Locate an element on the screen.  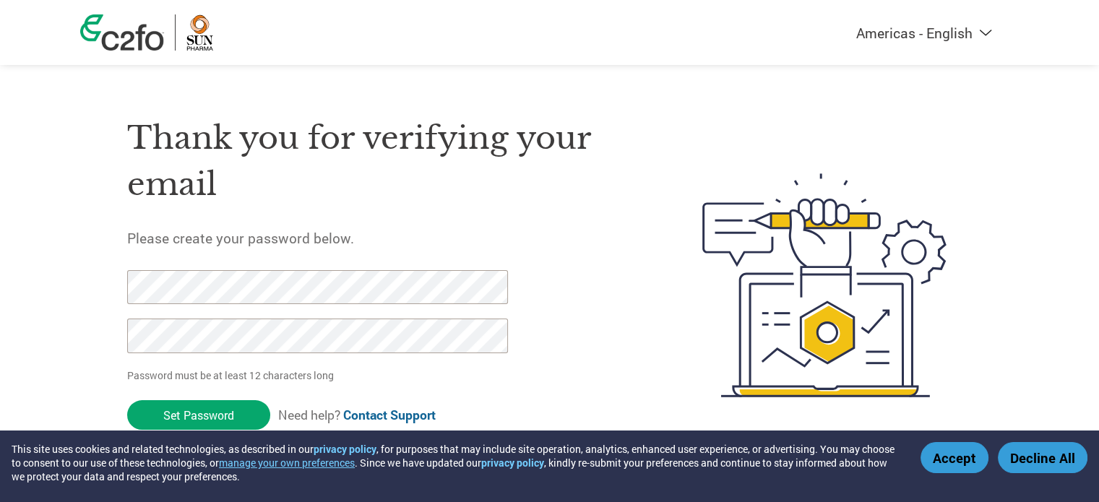
span: Need help? is located at coordinates (357, 415).